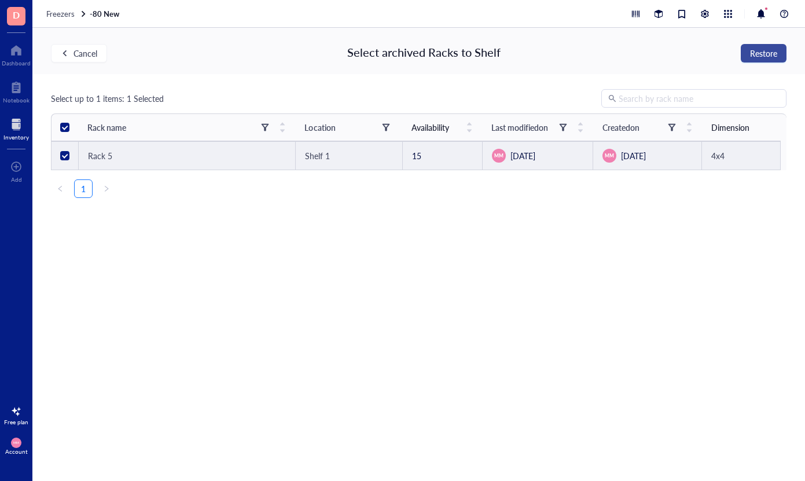  Describe the element at coordinates (424, 53) in the screenshot. I see `div: Select archived Racks to Shelf` at that location.